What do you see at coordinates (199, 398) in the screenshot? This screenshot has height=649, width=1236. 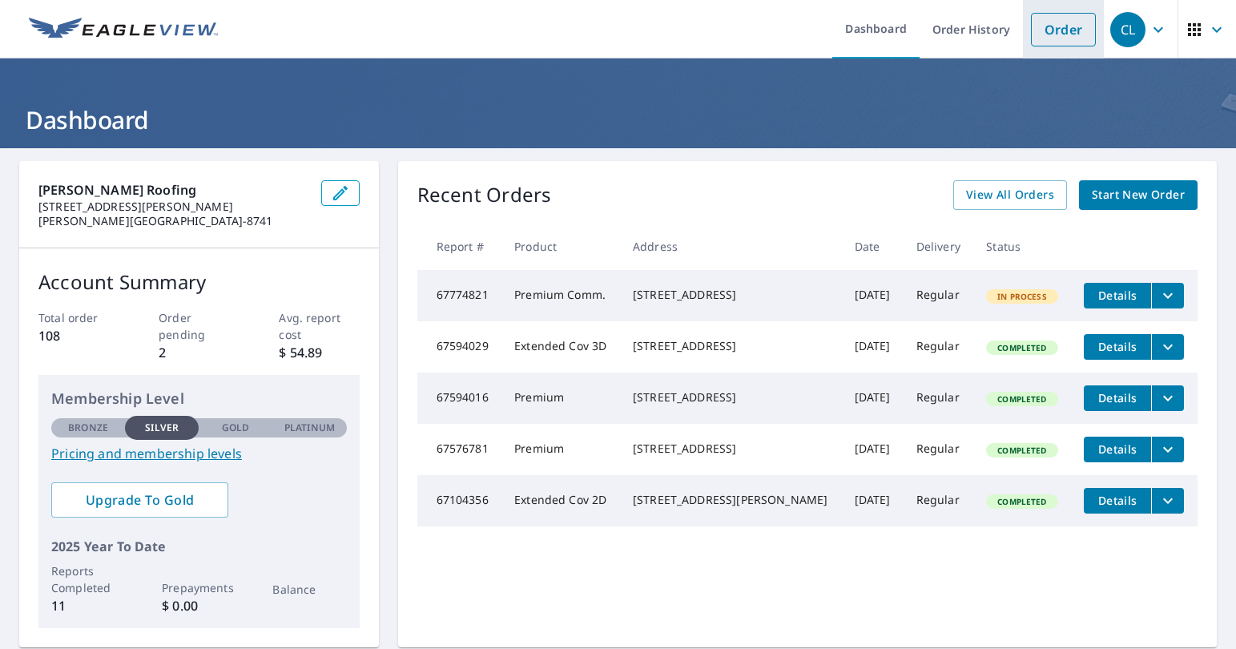 I see `p: Membership Level` at bounding box center [199, 398].